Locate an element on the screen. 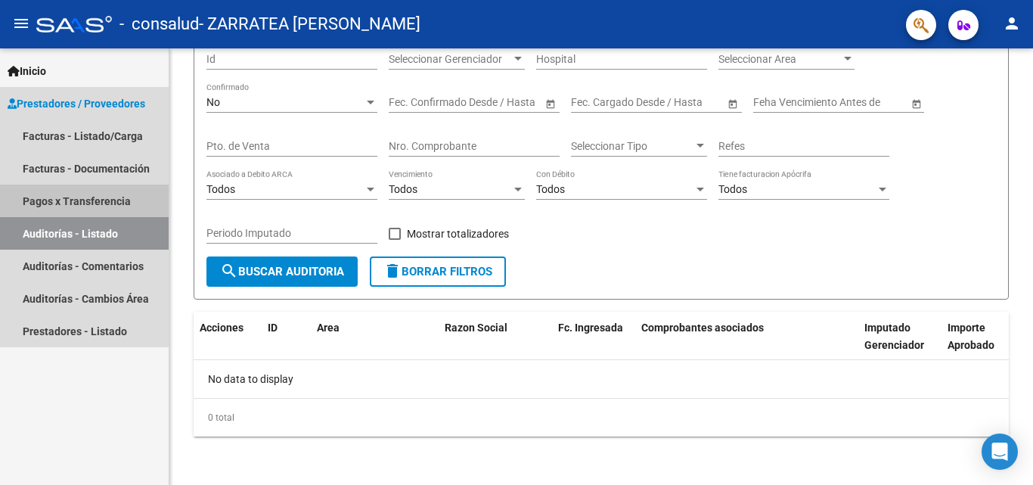 The image size is (1033, 485). button: Buscar Auditoria is located at coordinates (282, 271).